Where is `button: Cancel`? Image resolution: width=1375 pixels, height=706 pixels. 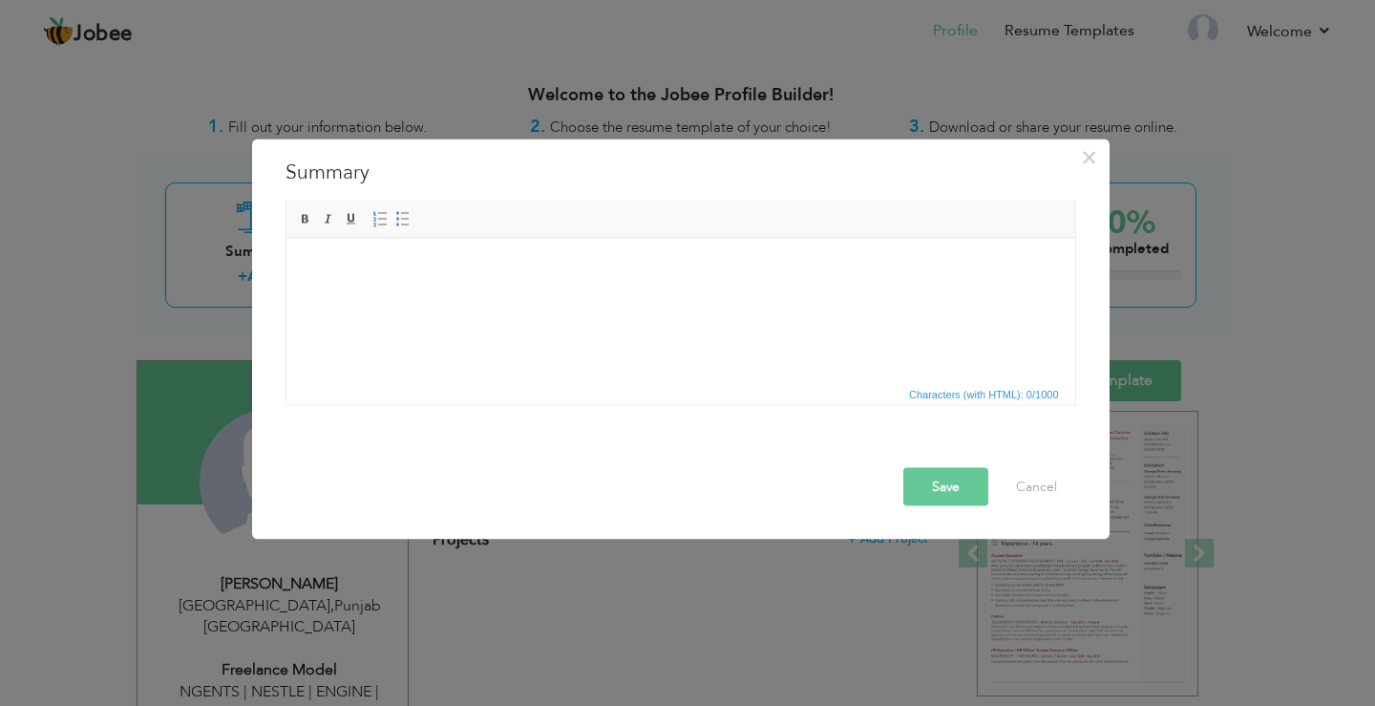
button: Cancel is located at coordinates (1036, 486).